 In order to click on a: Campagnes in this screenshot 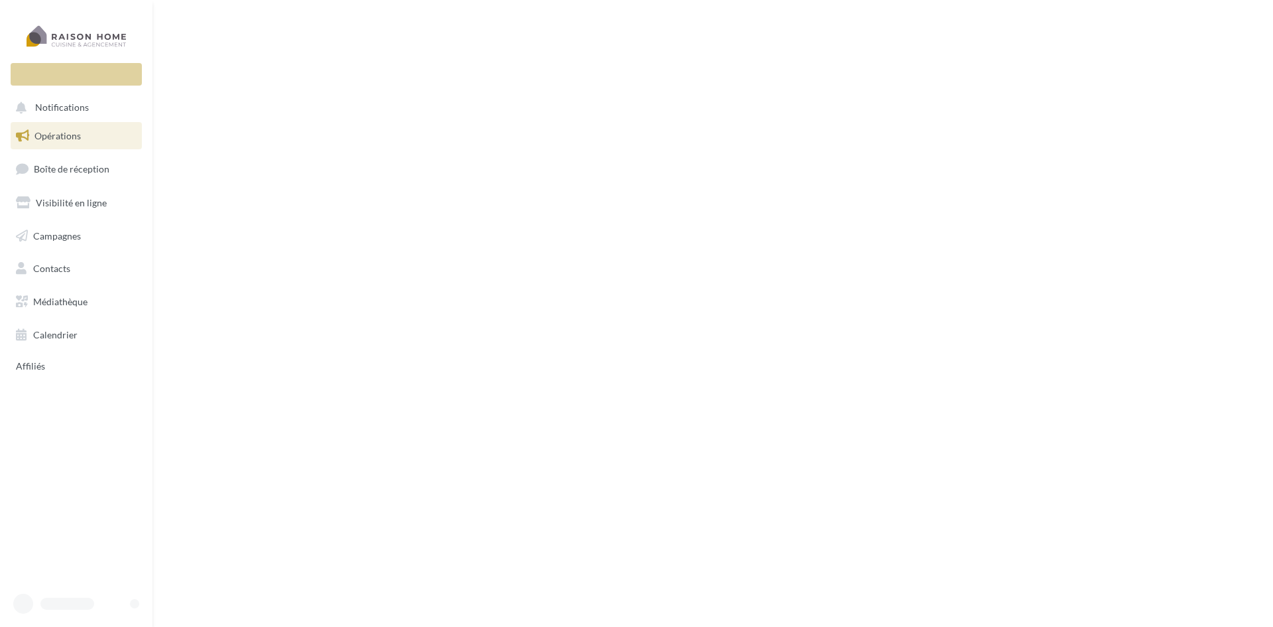, I will do `click(76, 236)`.